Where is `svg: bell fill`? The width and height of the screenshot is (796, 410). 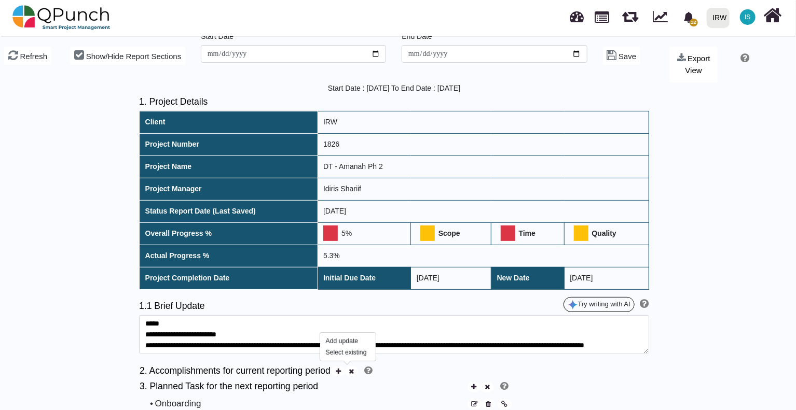 svg: bell fill is located at coordinates (688, 17).